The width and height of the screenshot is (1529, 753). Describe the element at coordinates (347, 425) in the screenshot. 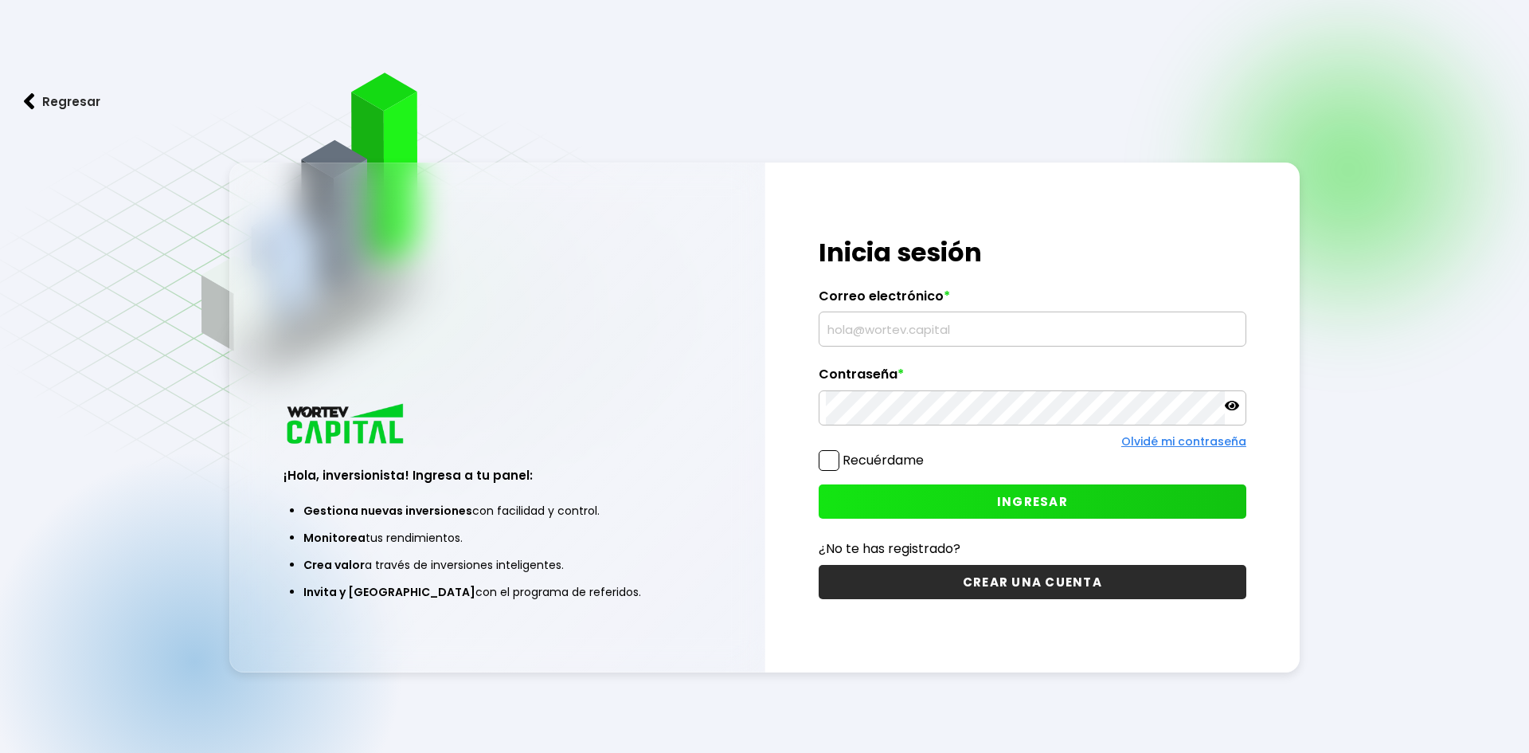

I see `img: logo_wortev_capital` at that location.